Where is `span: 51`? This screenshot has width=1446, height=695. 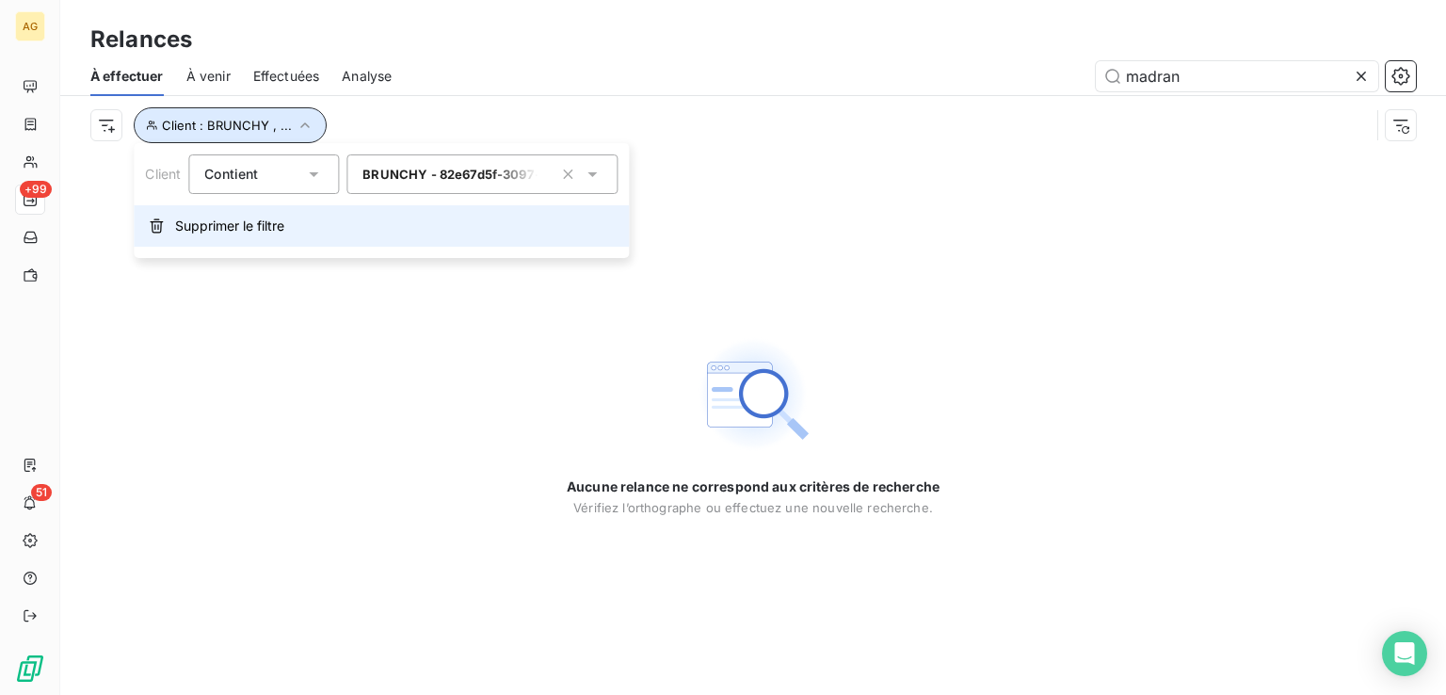 span: 51 is located at coordinates (41, 492).